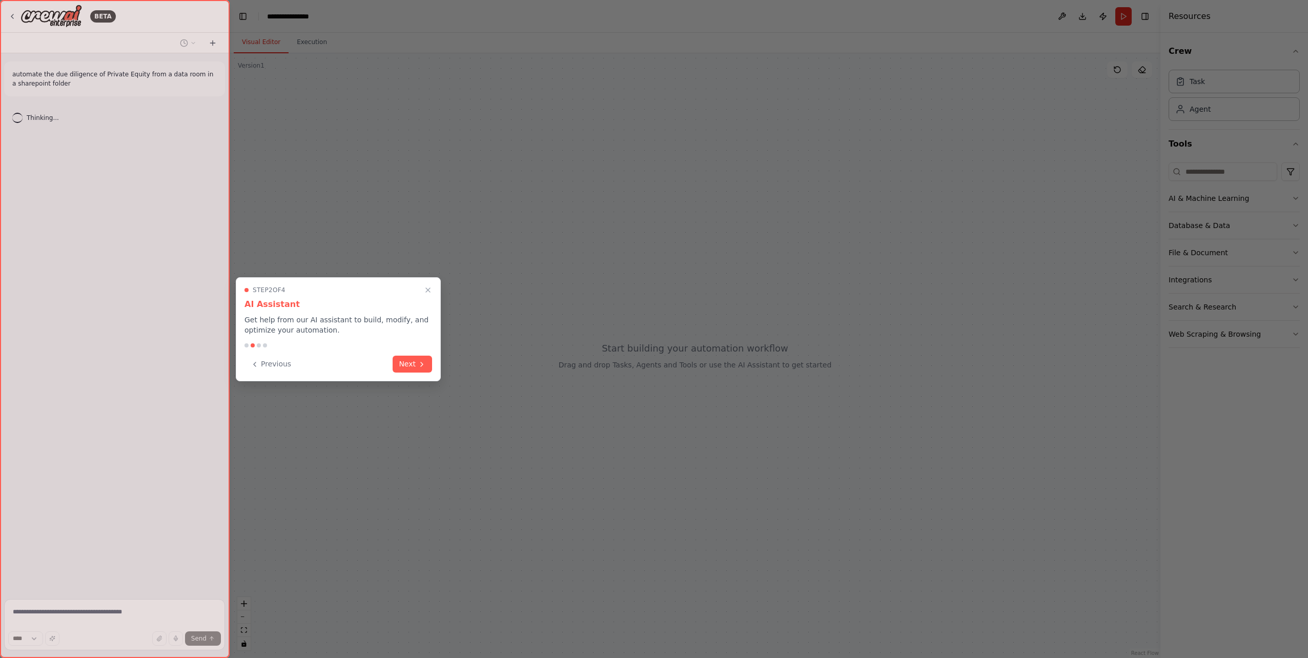 The image size is (1308, 658). I want to click on button: Previous, so click(271, 364).